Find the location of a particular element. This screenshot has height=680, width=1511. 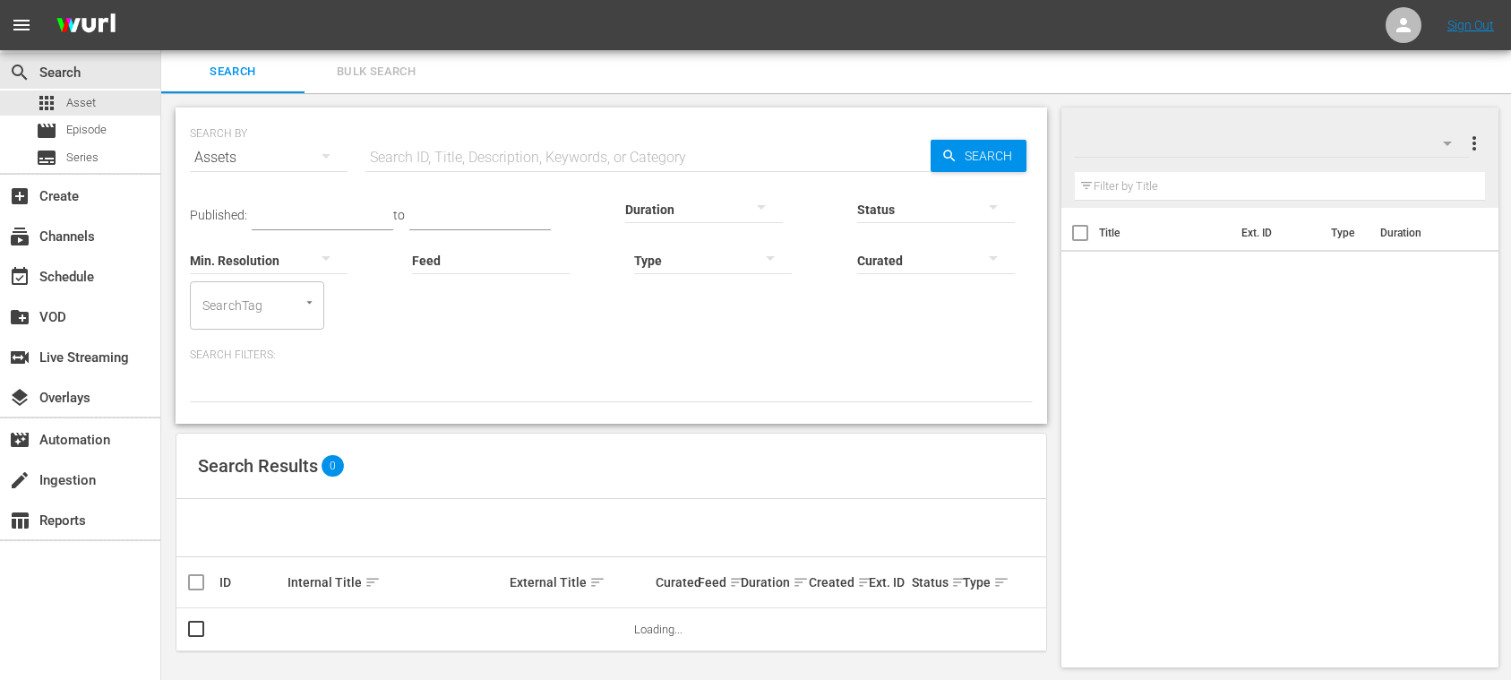

span: Schedule is located at coordinates (20, 277).